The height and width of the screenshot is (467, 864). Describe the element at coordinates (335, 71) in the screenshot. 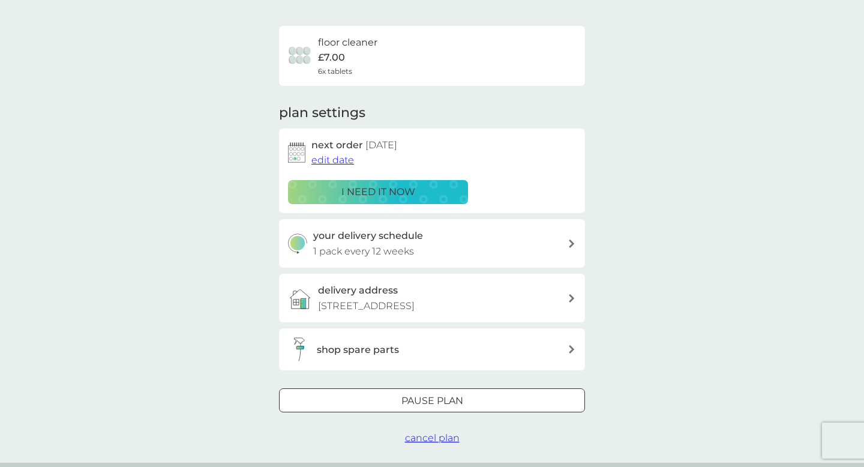

I see `span: 6x tablets` at that location.